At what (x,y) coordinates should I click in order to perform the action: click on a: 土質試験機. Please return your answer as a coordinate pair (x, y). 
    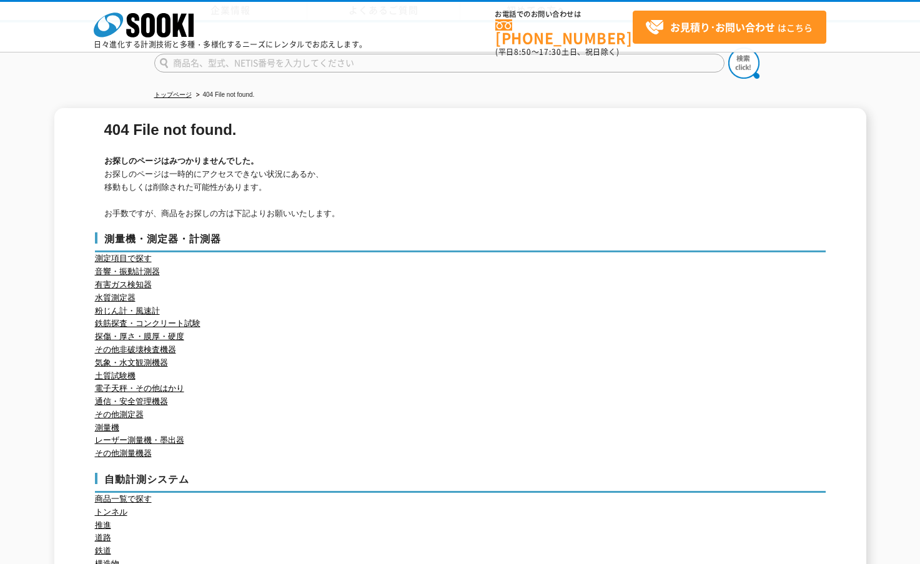
    Looking at the image, I should click on (115, 375).